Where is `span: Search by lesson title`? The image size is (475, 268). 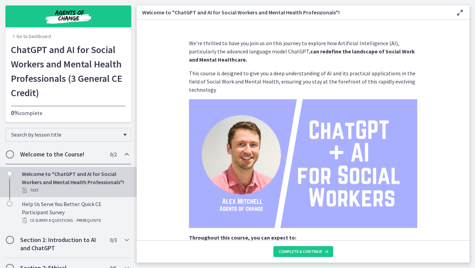 span: Search by lesson title is located at coordinates (66, 134).